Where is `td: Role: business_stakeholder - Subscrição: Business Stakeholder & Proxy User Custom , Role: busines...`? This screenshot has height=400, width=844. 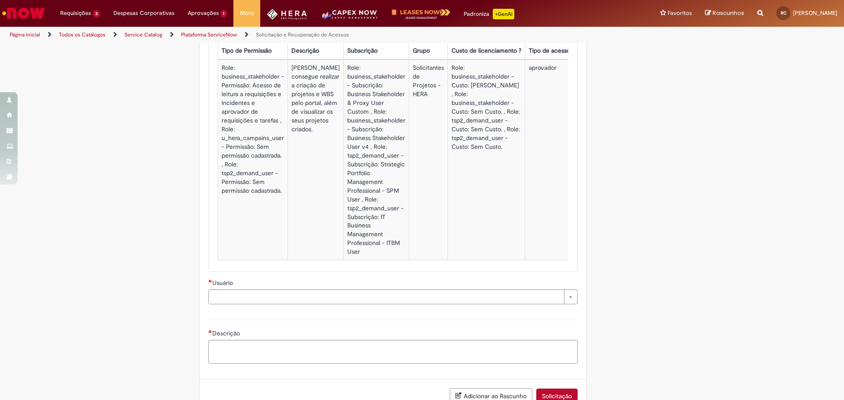 td: Role: business_stakeholder - Subscrição: Business Stakeholder & Proxy User Custom , Role: busines... is located at coordinates (376, 160).